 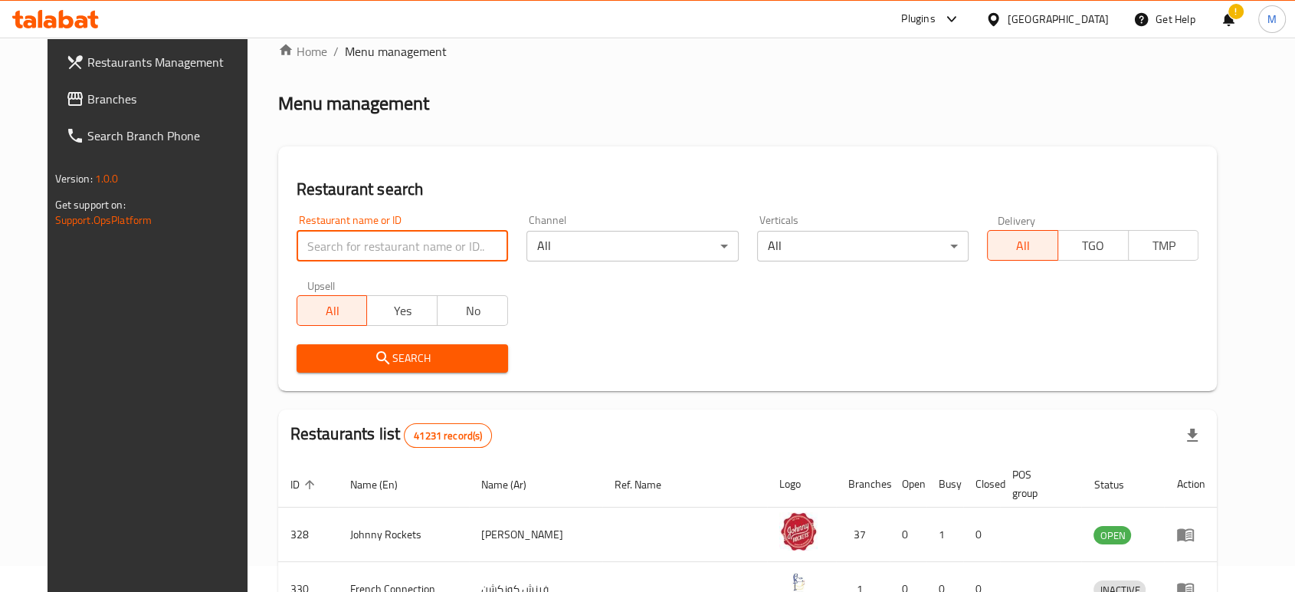 What do you see at coordinates (472, 310) in the screenshot?
I see `button: No` at bounding box center [472, 310].